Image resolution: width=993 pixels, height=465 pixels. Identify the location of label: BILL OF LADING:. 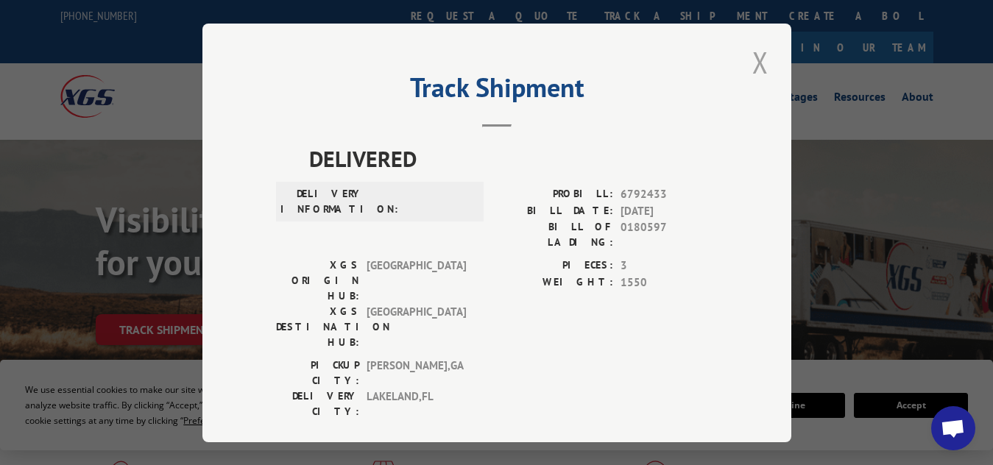
(555, 235).